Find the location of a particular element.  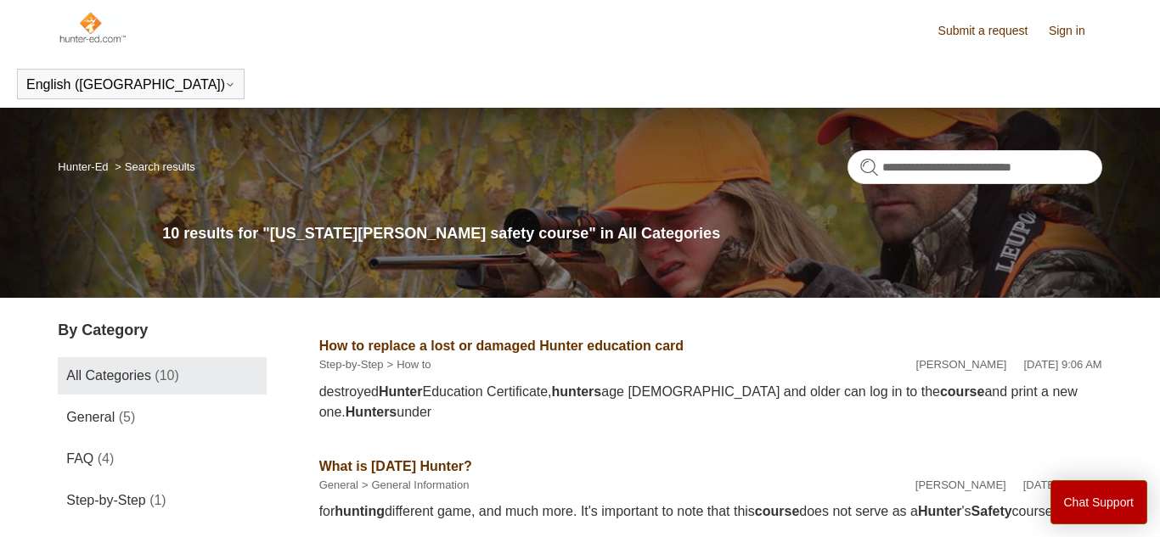

time: 07/28/2022, 09:06 is located at coordinates (1062, 364).